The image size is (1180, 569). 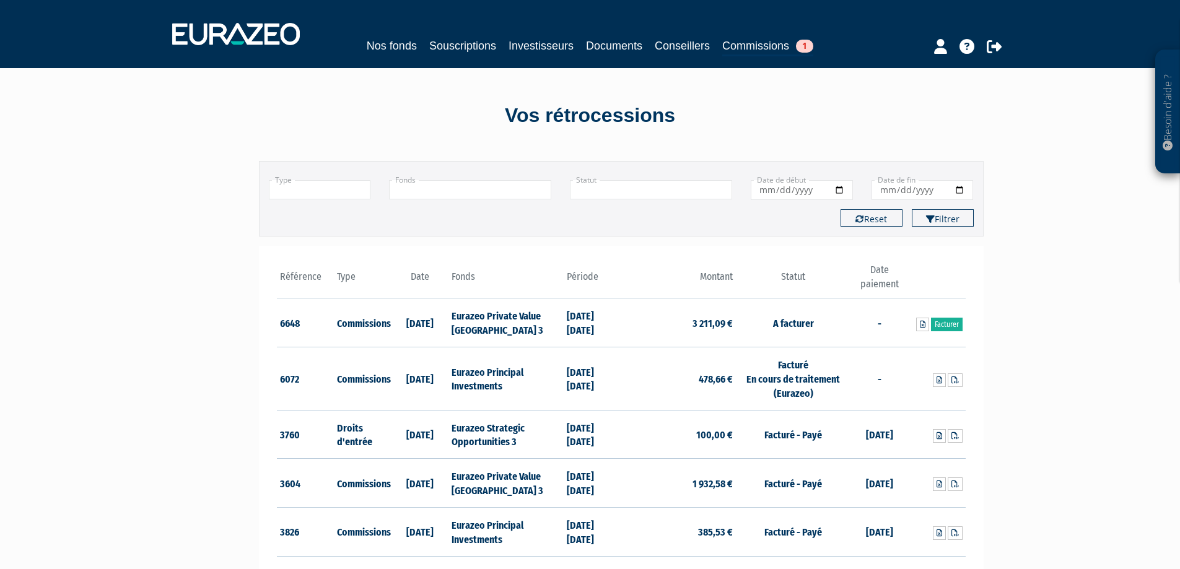 I want to click on td: 3604, so click(x=305, y=483).